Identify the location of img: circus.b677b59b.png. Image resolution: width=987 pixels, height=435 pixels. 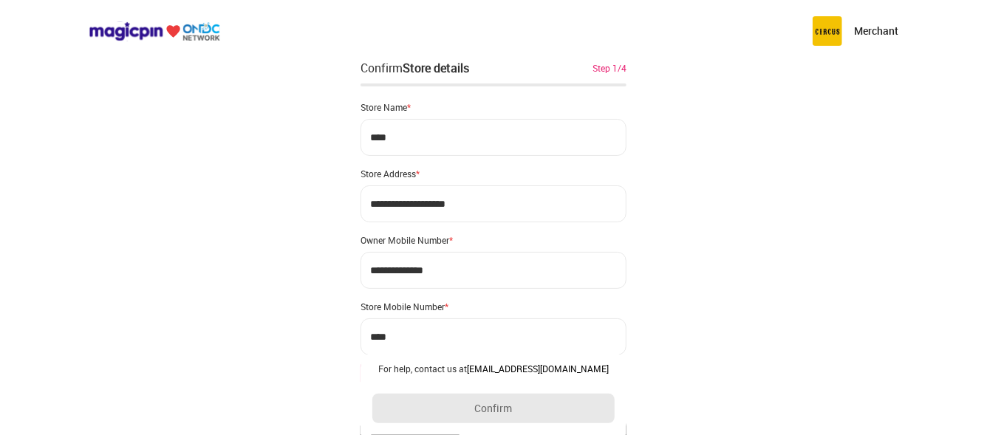
(827, 31).